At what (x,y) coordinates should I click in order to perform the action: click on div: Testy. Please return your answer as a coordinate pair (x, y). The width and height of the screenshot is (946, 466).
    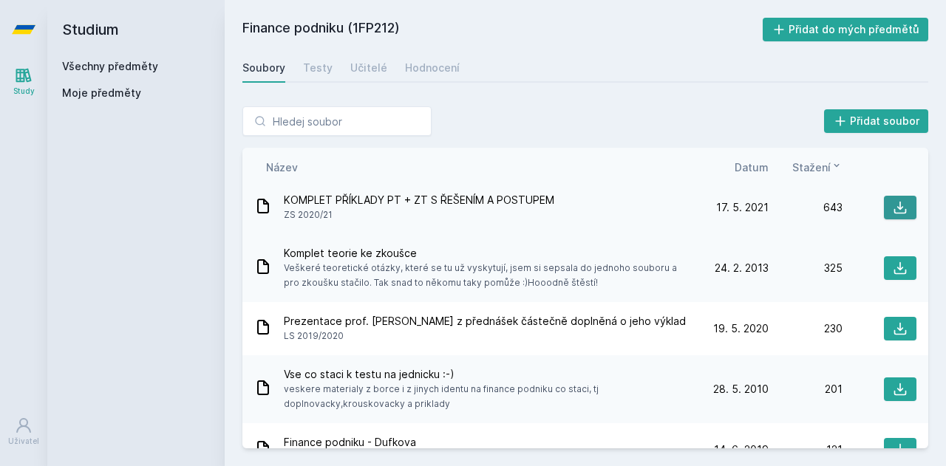
    Looking at the image, I should click on (318, 68).